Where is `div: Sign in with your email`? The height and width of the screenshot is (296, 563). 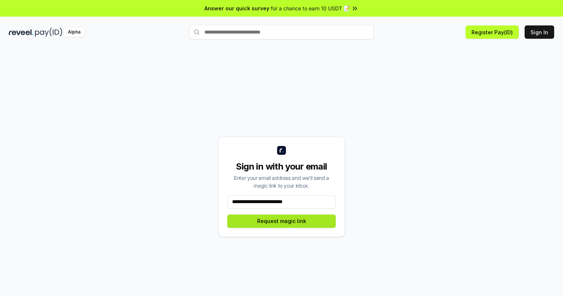
div: Sign in with your email is located at coordinates (281, 167).